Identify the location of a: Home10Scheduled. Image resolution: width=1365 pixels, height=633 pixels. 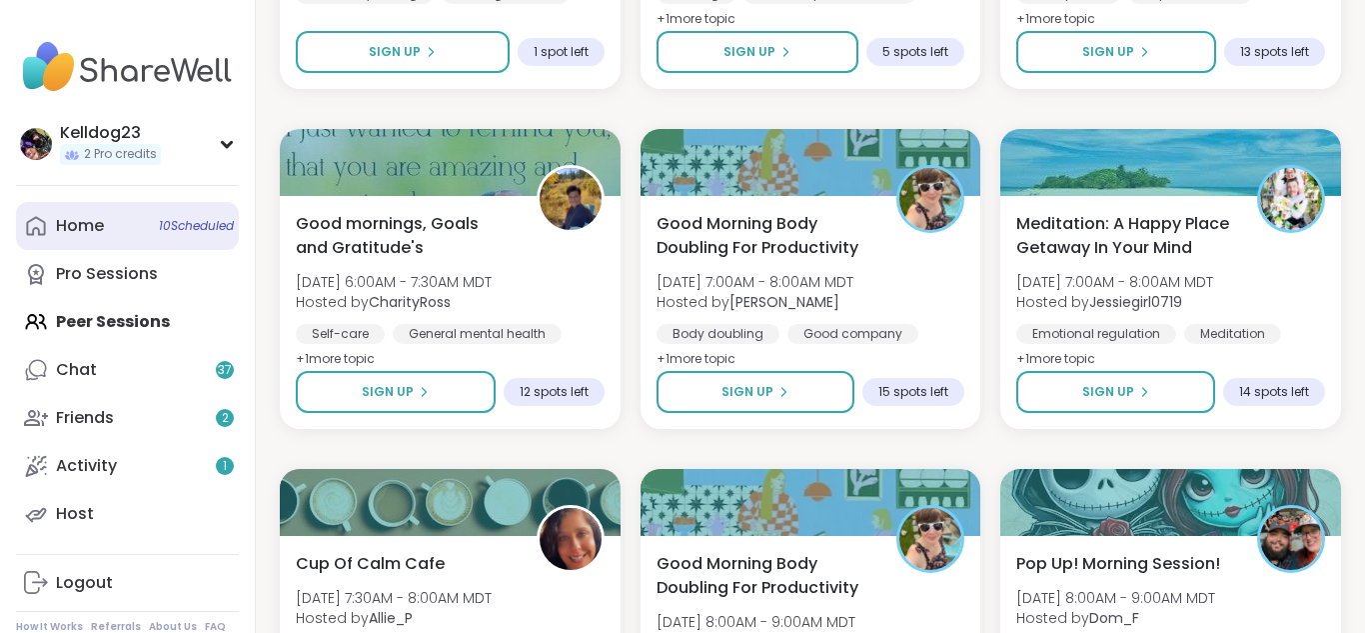
(127, 226).